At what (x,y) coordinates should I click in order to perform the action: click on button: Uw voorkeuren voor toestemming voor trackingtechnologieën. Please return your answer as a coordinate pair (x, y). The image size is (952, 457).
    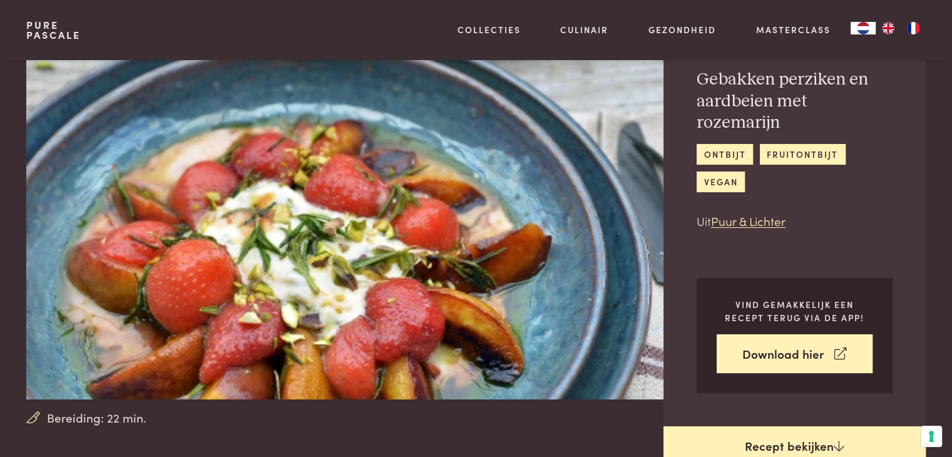
    Looking at the image, I should click on (931, 436).